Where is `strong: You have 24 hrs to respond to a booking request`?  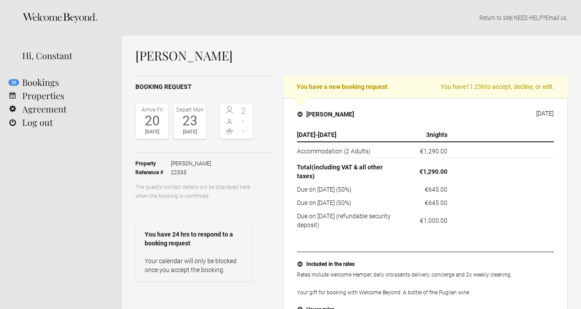
strong: You have 24 hrs to respond to a booking request is located at coordinates (194, 239).